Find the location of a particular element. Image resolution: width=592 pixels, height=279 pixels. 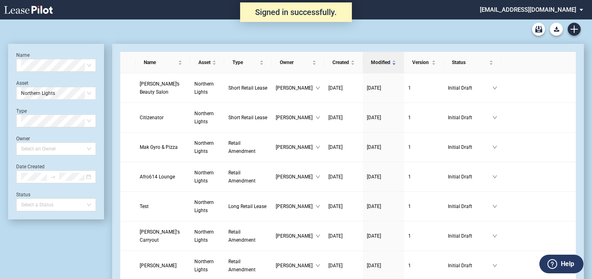

div: Signed in successfully. is located at coordinates (296, 12).